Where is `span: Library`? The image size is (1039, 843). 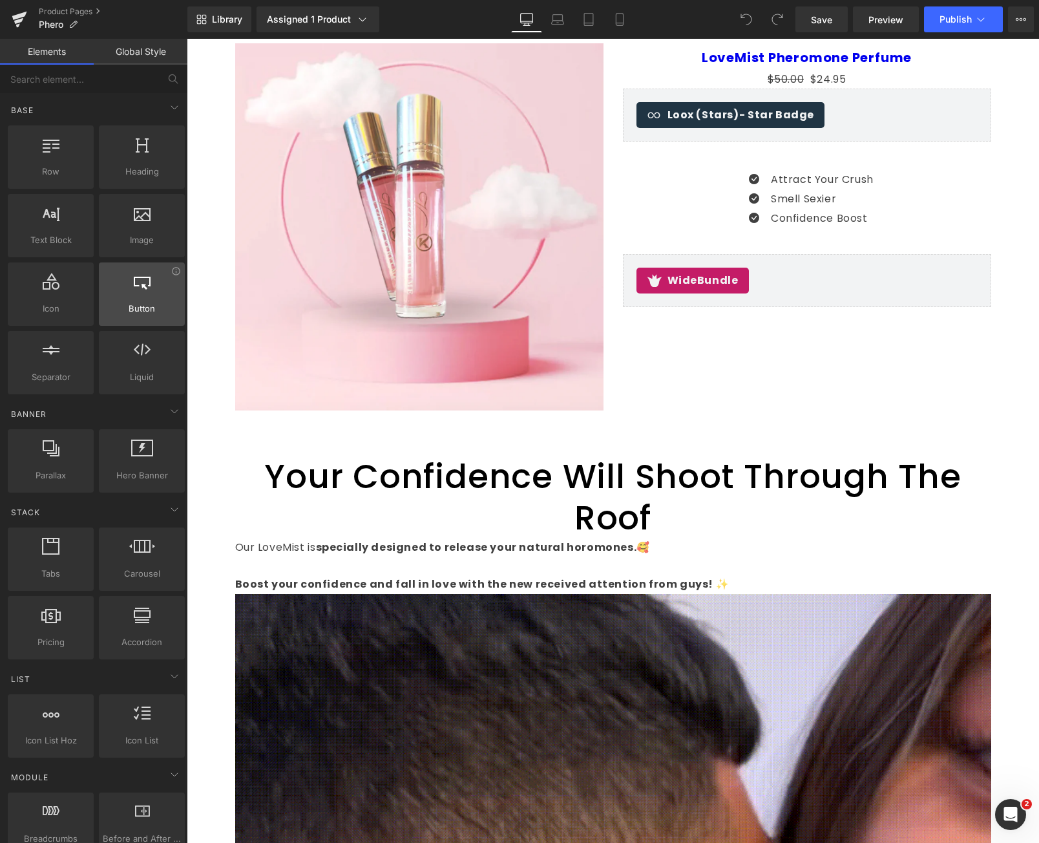 span: Library is located at coordinates (227, 19).